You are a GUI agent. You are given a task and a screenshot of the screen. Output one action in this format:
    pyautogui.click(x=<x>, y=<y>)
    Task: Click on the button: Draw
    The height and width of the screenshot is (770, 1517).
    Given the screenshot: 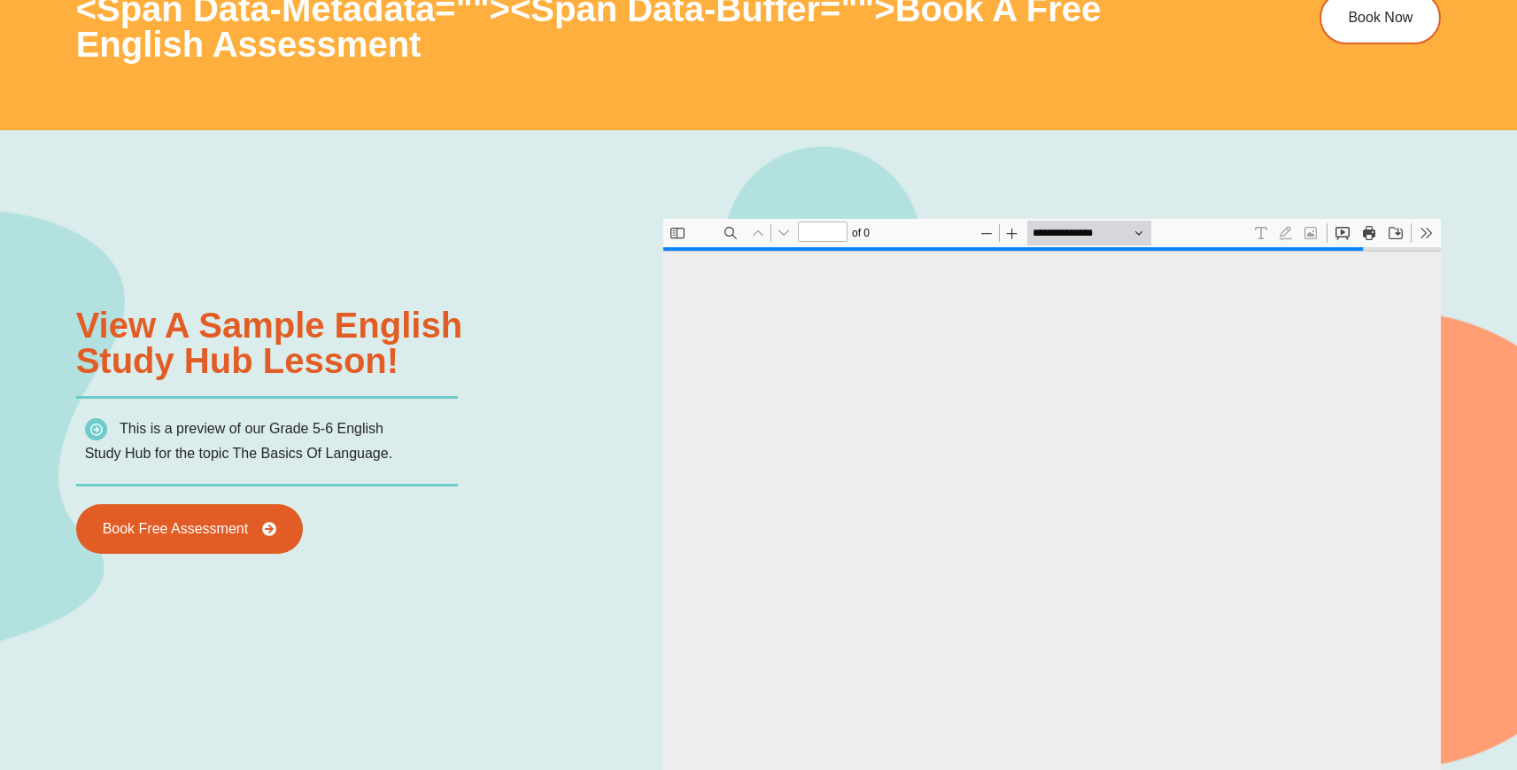 What is the action you would take?
    pyautogui.click(x=623, y=14)
    